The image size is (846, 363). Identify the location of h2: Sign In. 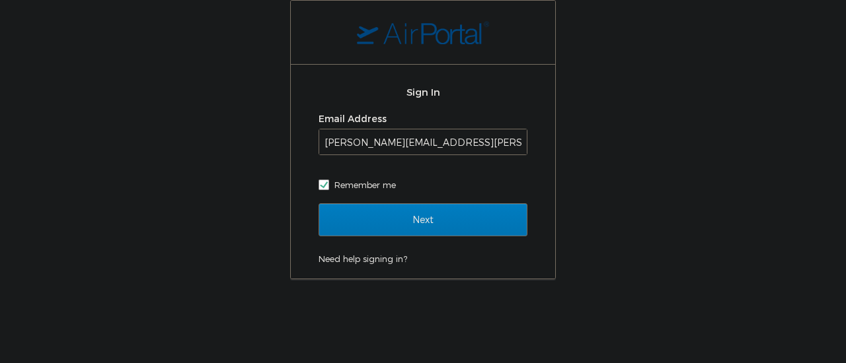
(423, 92).